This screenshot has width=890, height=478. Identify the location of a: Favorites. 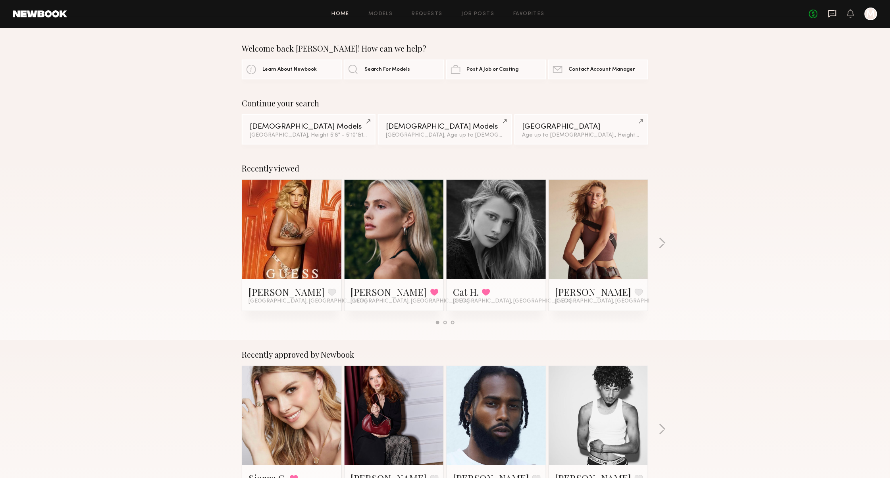
(529, 14).